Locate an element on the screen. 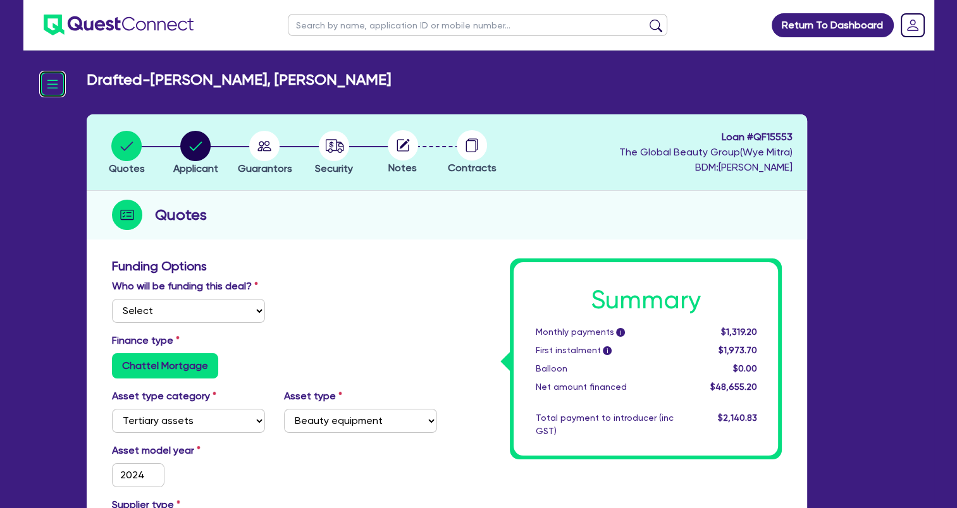 The width and height of the screenshot is (957, 508). span: $1,319.20 is located at coordinates (738, 332).